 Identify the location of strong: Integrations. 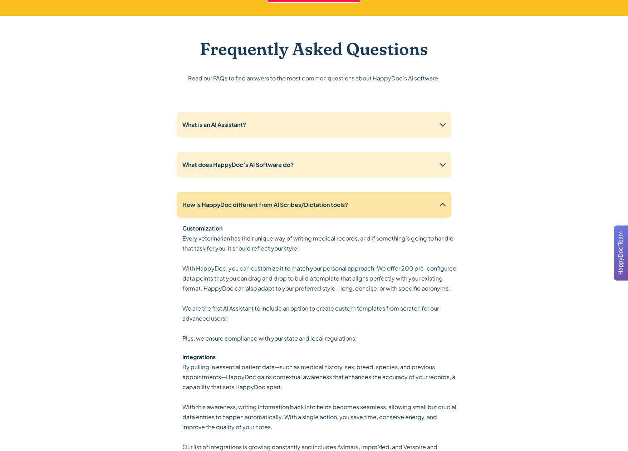
(199, 357).